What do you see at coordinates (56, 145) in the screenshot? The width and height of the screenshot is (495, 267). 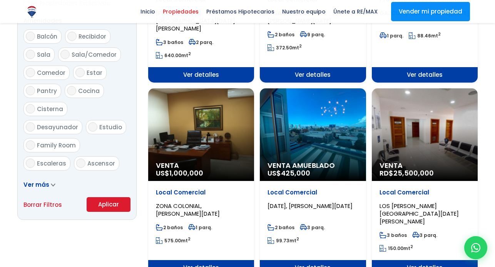 I see `span: Family Room` at bounding box center [56, 145].